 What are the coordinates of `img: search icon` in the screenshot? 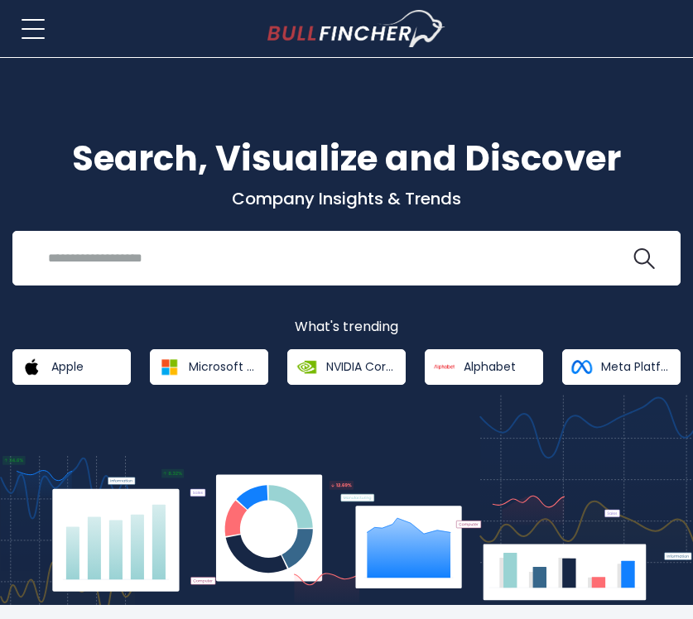 It's located at (644, 259).